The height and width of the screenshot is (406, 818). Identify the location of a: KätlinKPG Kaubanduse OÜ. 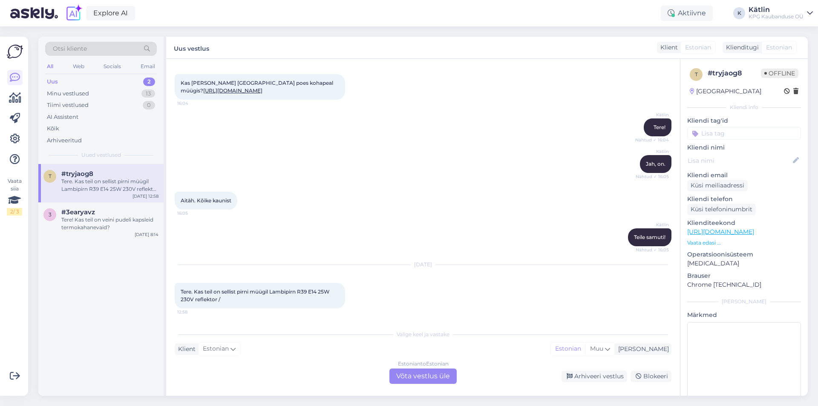
(781, 13).